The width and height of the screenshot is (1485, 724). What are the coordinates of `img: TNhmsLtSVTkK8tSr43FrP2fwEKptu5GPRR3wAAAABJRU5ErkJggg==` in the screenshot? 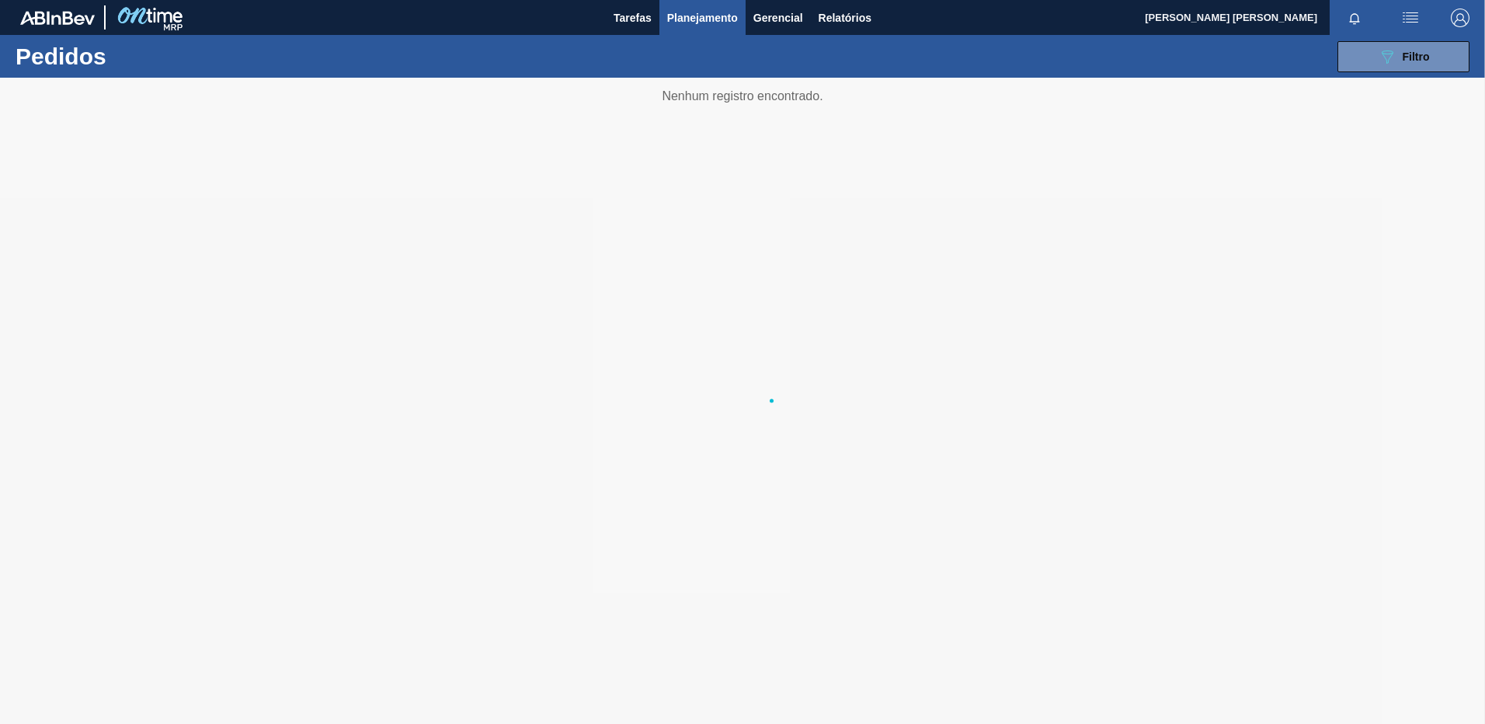 It's located at (57, 18).